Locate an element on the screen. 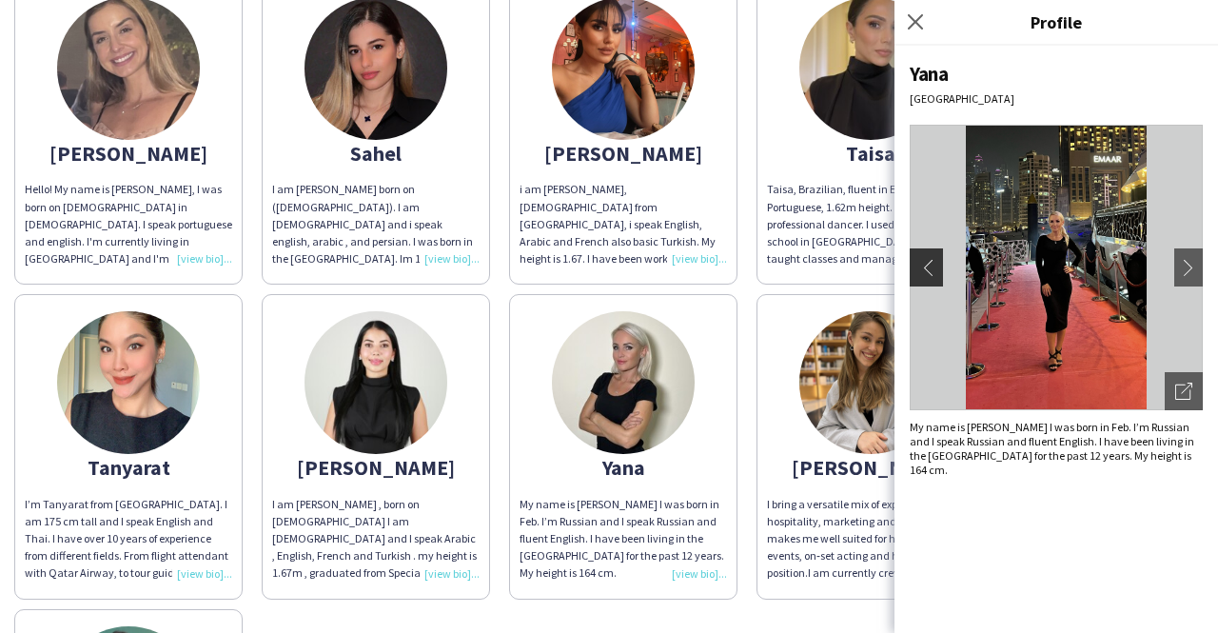  img: Crew avatar or photo is located at coordinates (1057, 267).